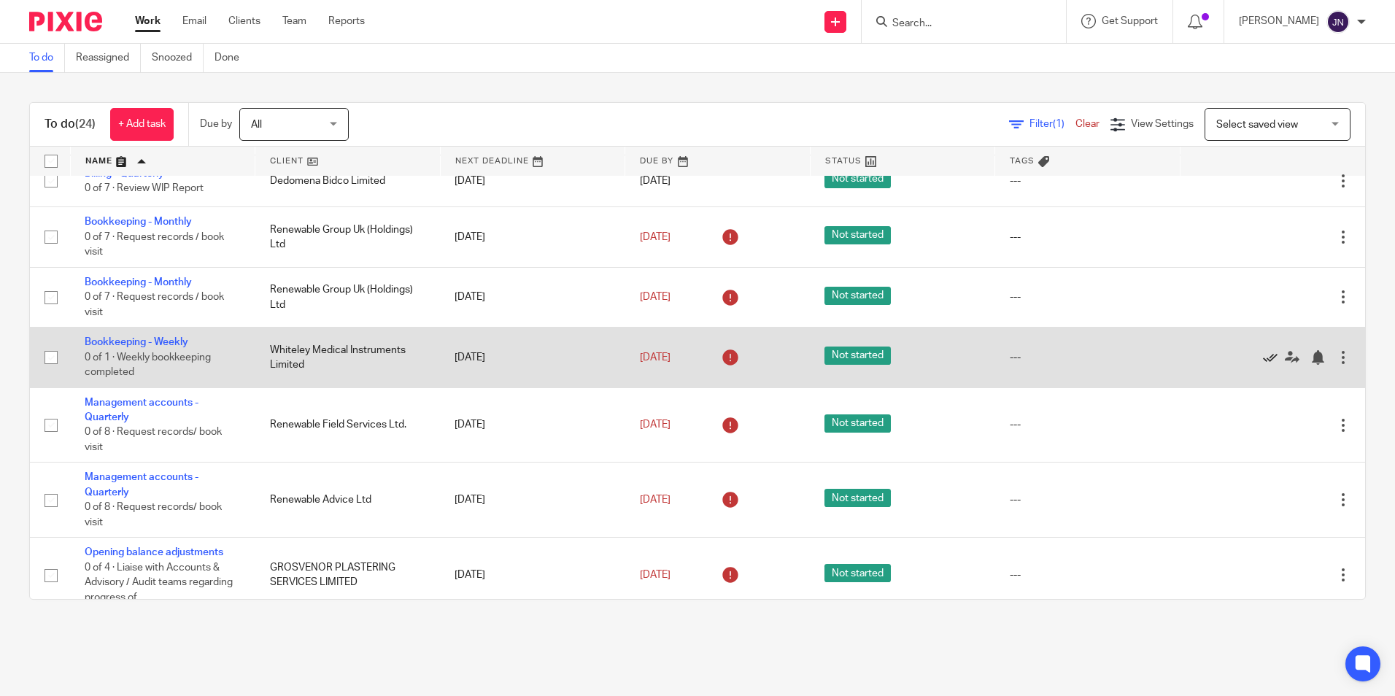  I want to click on span: Get Support, so click(1129, 21).